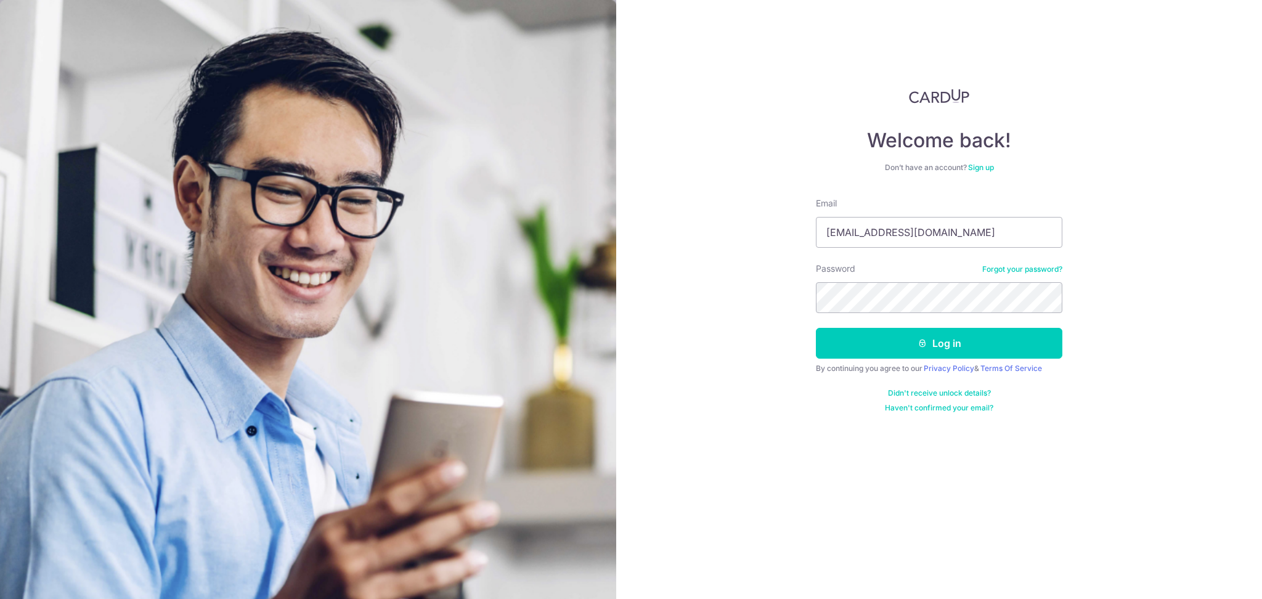 The image size is (1262, 599). Describe the element at coordinates (939, 232) in the screenshot. I see `input: Enter your Email` at that location.